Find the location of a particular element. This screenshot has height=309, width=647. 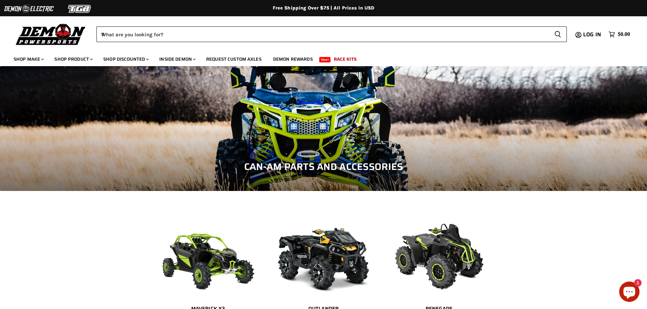

h1: Can-Am Parts and Accessories is located at coordinates (323, 167).